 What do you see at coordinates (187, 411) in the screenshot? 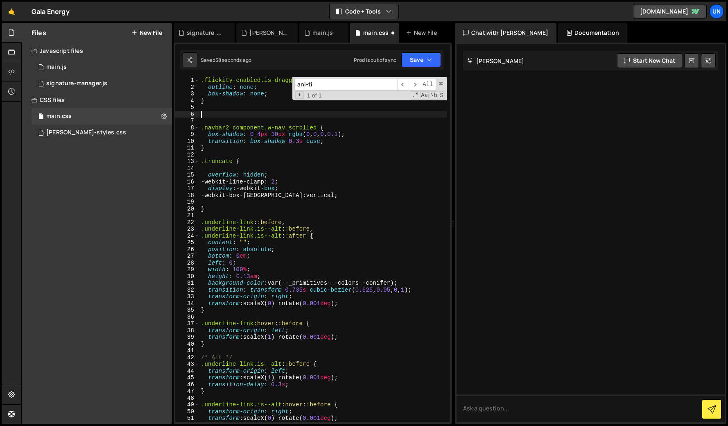
I see `div: 50` at bounding box center [187, 411].